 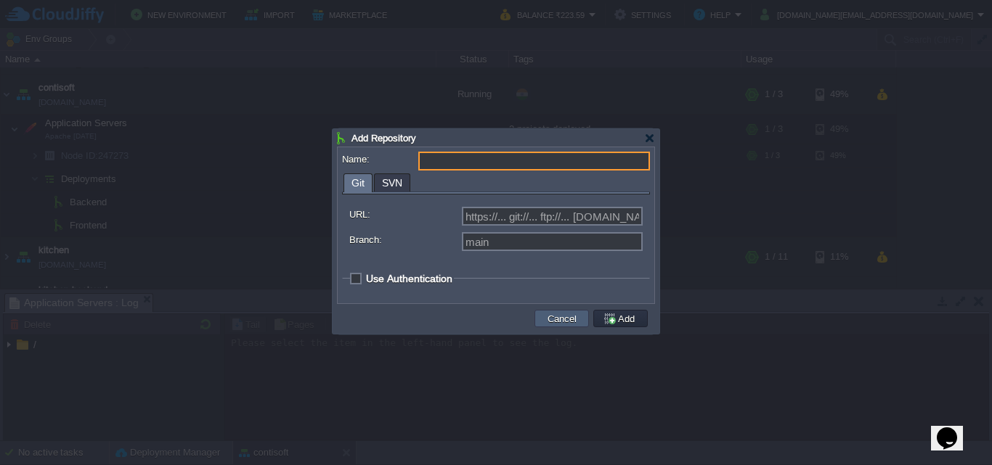 What do you see at coordinates (404, 240) in the screenshot?
I see `label: Branch:` at bounding box center [404, 240].